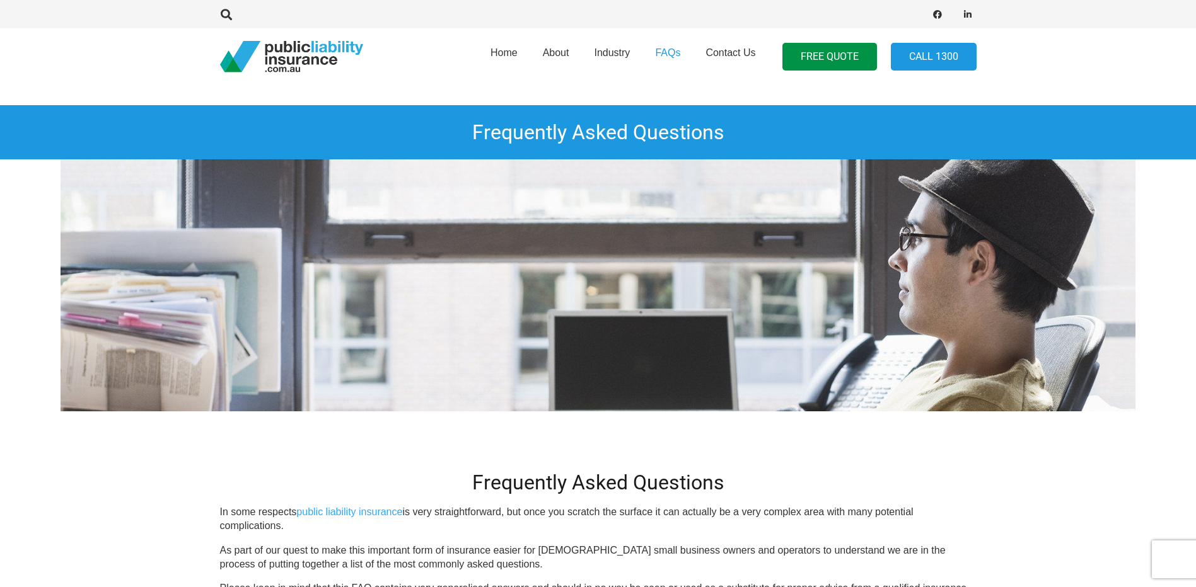  What do you see at coordinates (504, 52) in the screenshot?
I see `span: Home` at bounding box center [504, 52].